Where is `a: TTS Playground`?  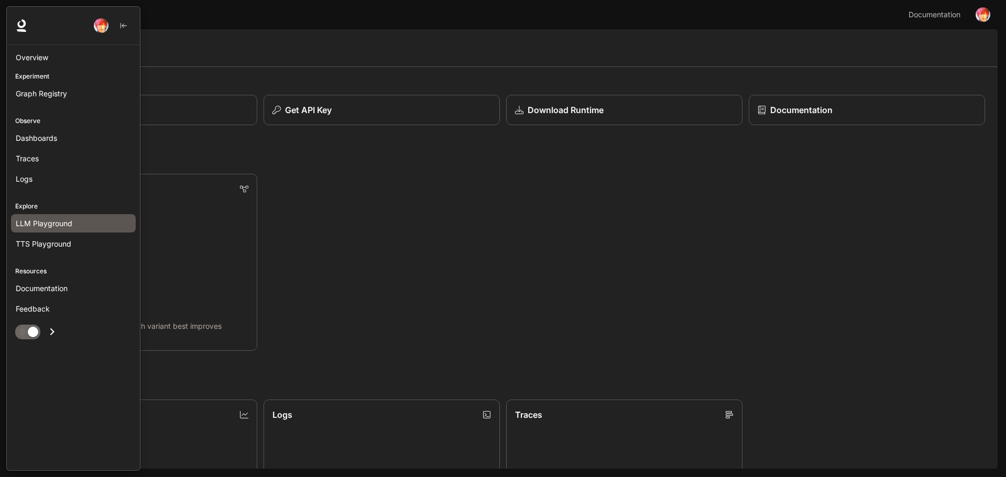
a: TTS Playground is located at coordinates (73, 244).